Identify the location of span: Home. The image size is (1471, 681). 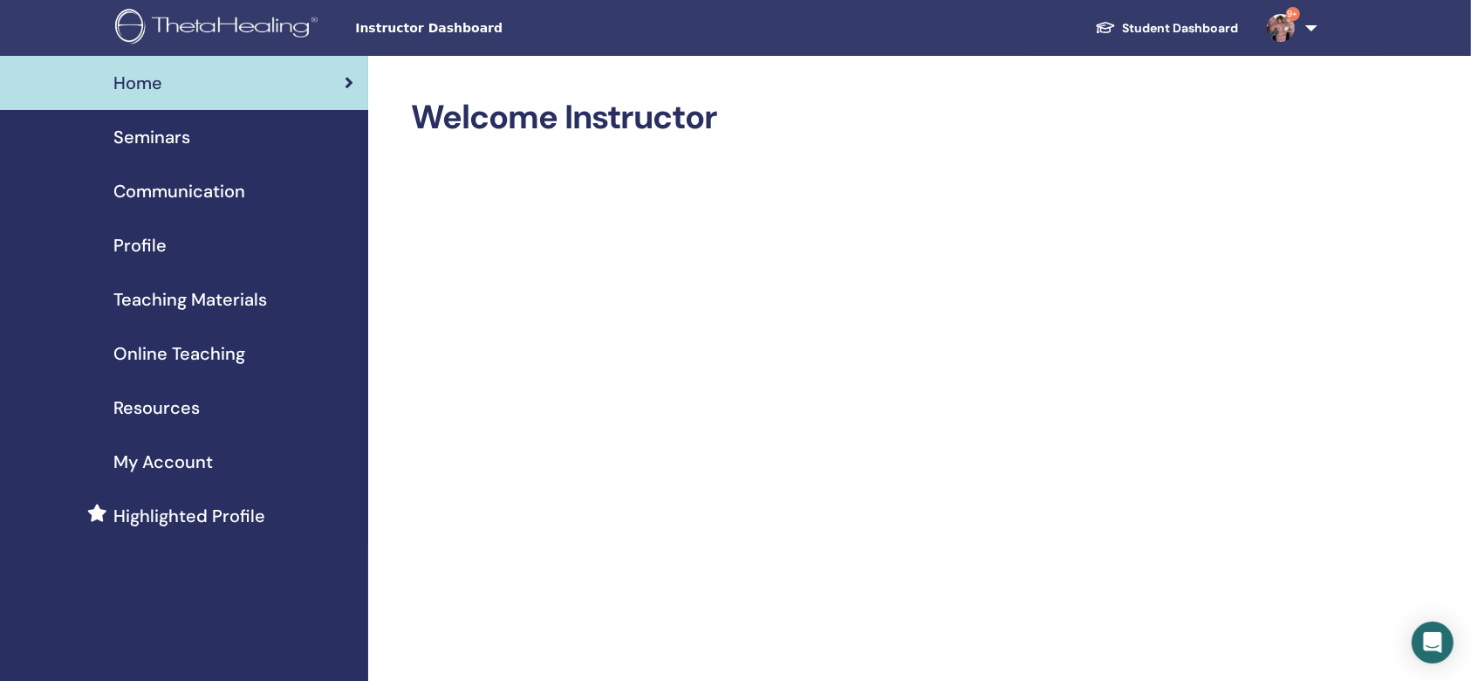
(138, 83).